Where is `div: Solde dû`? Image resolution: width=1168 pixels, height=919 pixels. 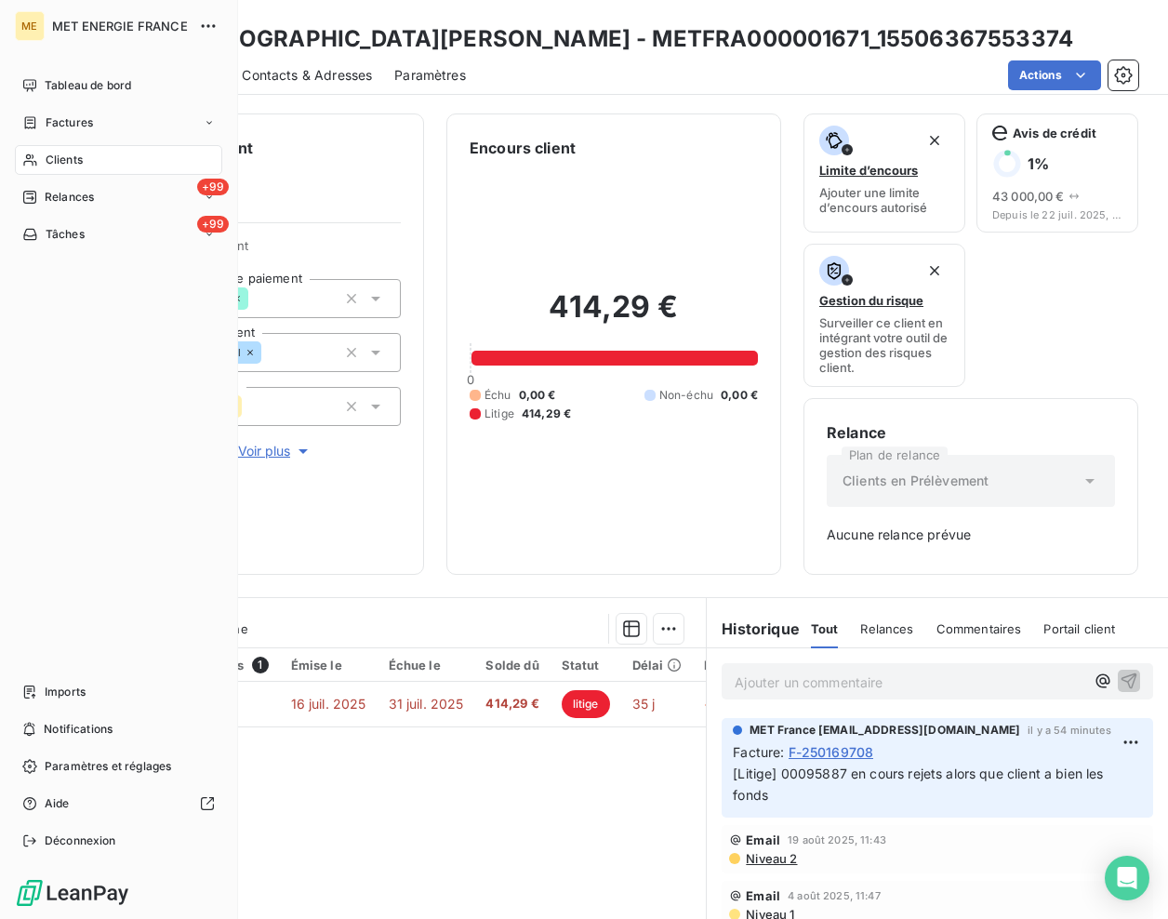
div: Solde dû is located at coordinates (512, 665).